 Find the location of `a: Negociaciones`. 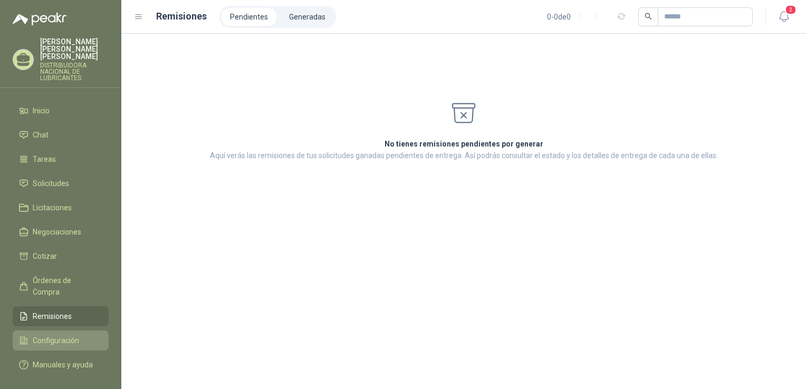

a: Negociaciones is located at coordinates (61, 232).